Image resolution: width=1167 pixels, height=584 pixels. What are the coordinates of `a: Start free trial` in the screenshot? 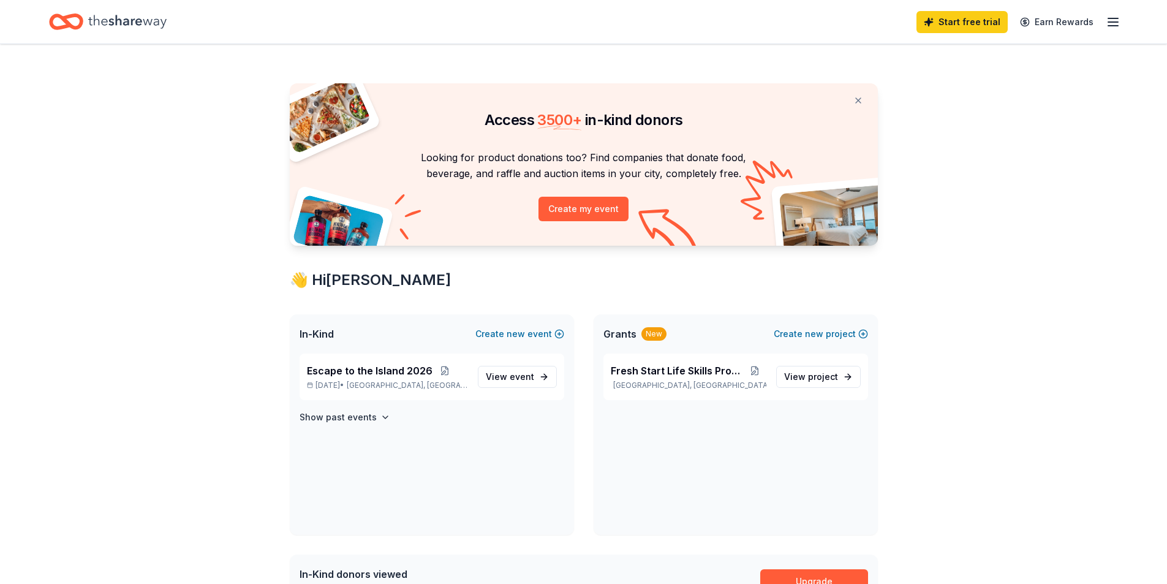 It's located at (962, 22).